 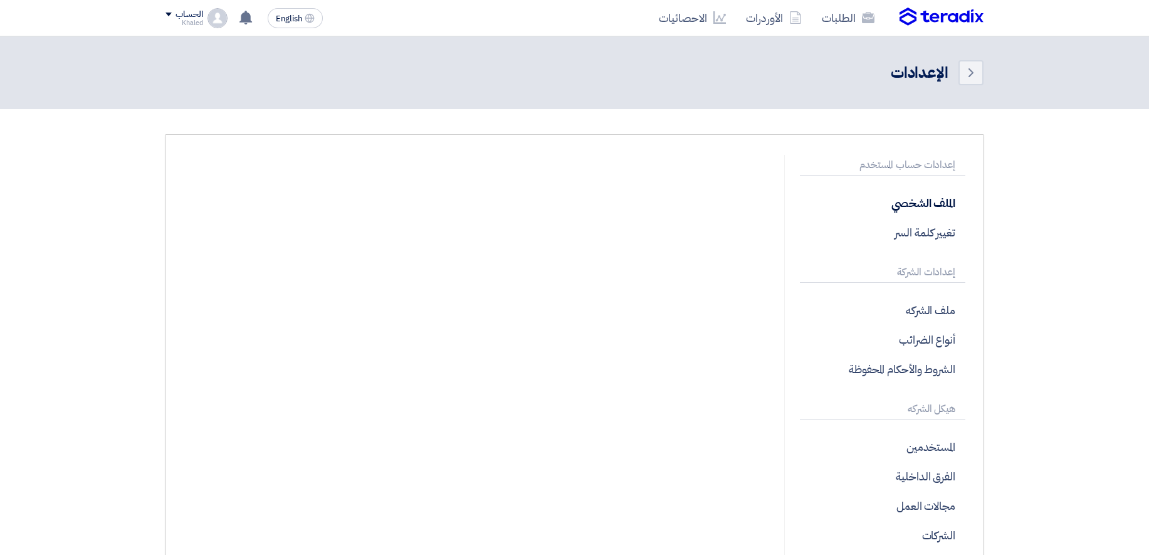 What do you see at coordinates (883, 272) in the screenshot?
I see `p: إعدادات الشركة` at bounding box center [883, 272].